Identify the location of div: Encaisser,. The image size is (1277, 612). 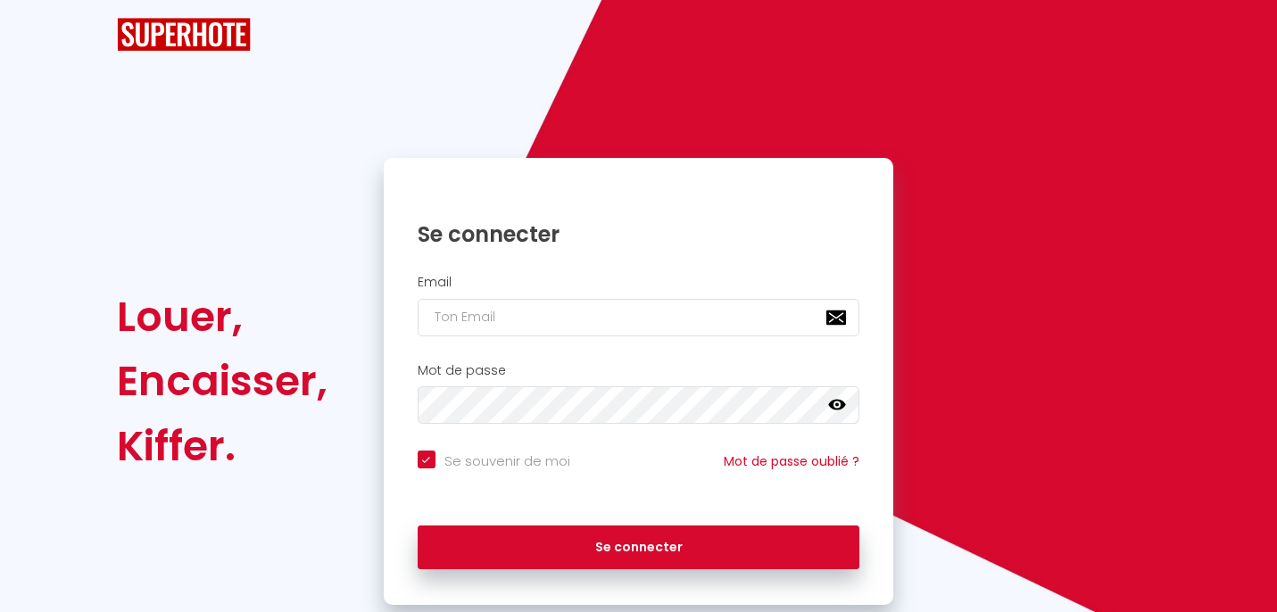
(222, 381).